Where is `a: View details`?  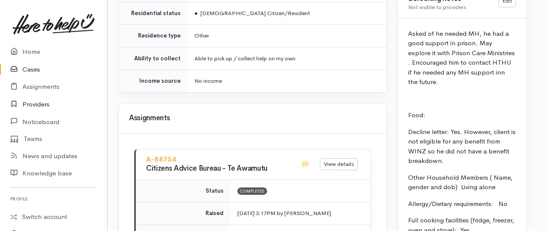 a: View details is located at coordinates (339, 164).